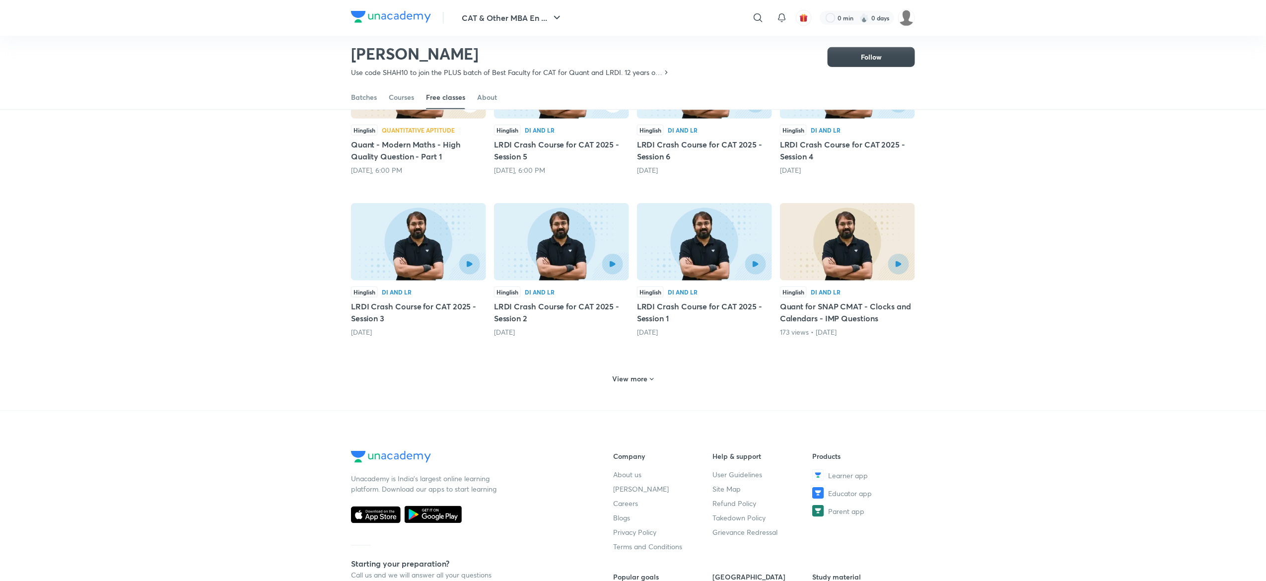 The width and height of the screenshot is (1266, 581). What do you see at coordinates (804, 18) in the screenshot?
I see `img: avatar` at bounding box center [804, 18].